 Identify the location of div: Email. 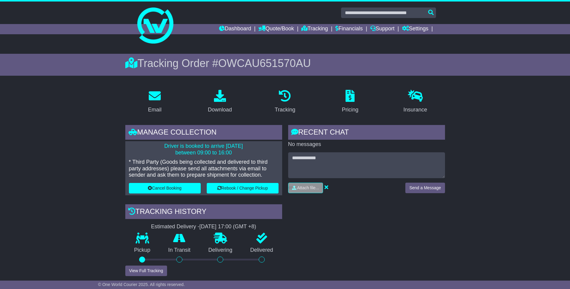
(154, 110).